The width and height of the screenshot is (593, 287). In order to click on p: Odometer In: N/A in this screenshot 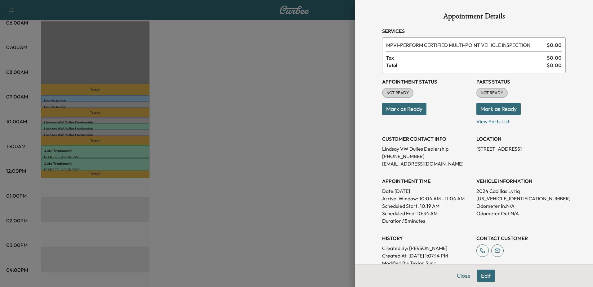, I will do `click(521, 206)`.